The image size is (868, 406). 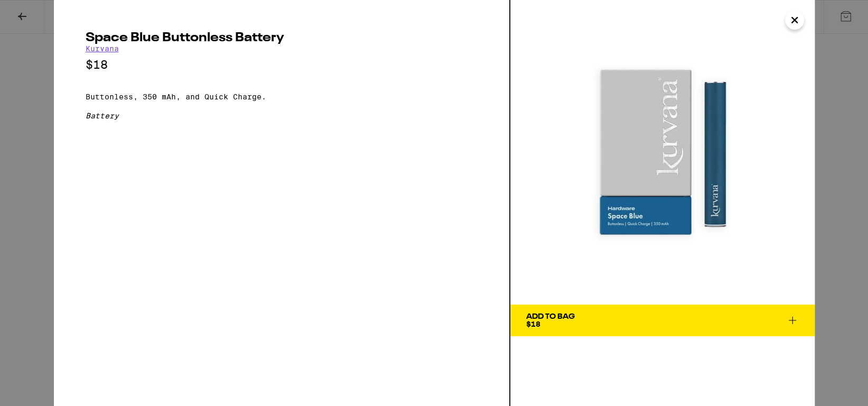 What do you see at coordinates (102, 49) in the screenshot?
I see `a: Kurvana` at bounding box center [102, 49].